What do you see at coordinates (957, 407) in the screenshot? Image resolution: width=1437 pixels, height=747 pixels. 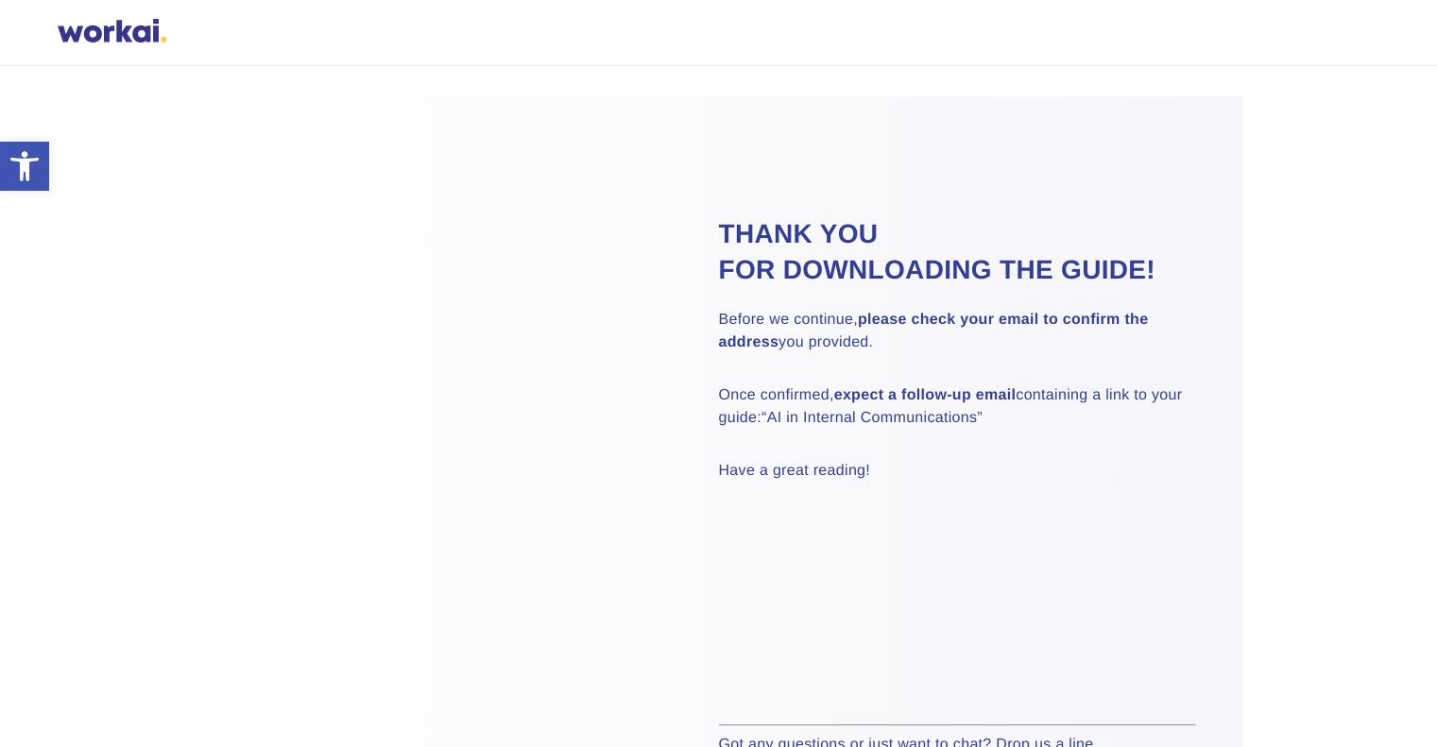 I see `p: Once confirmed, containing a link to your guide:` at bounding box center [957, 407].